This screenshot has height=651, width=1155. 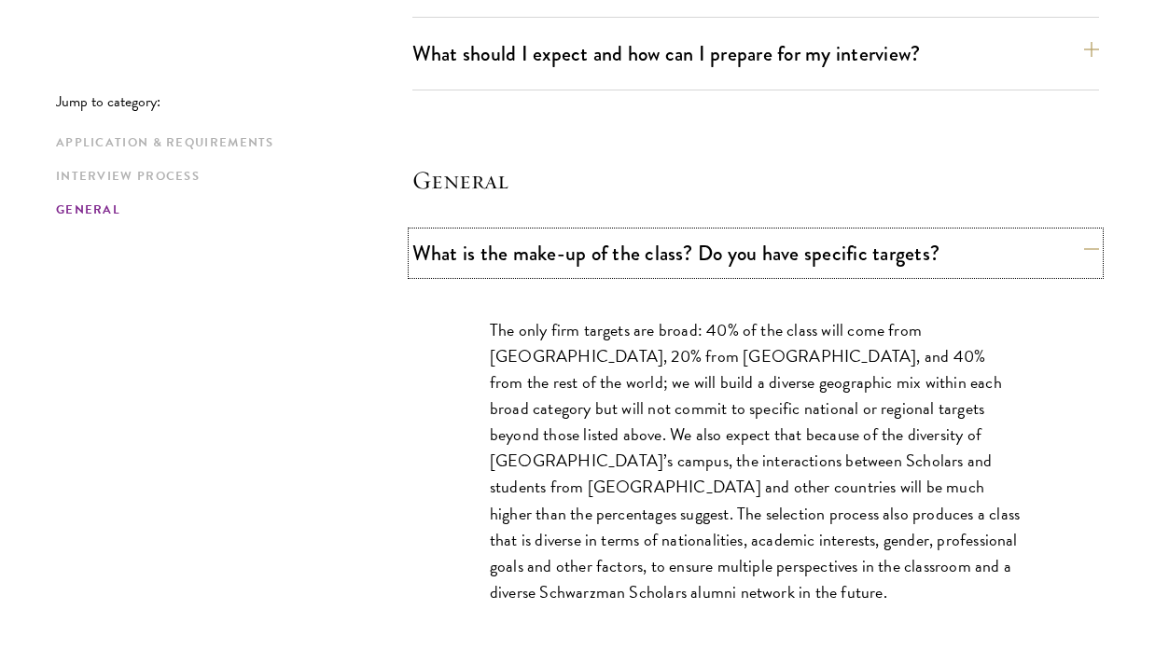 I want to click on a: Application & Requirements, so click(x=228, y=143).